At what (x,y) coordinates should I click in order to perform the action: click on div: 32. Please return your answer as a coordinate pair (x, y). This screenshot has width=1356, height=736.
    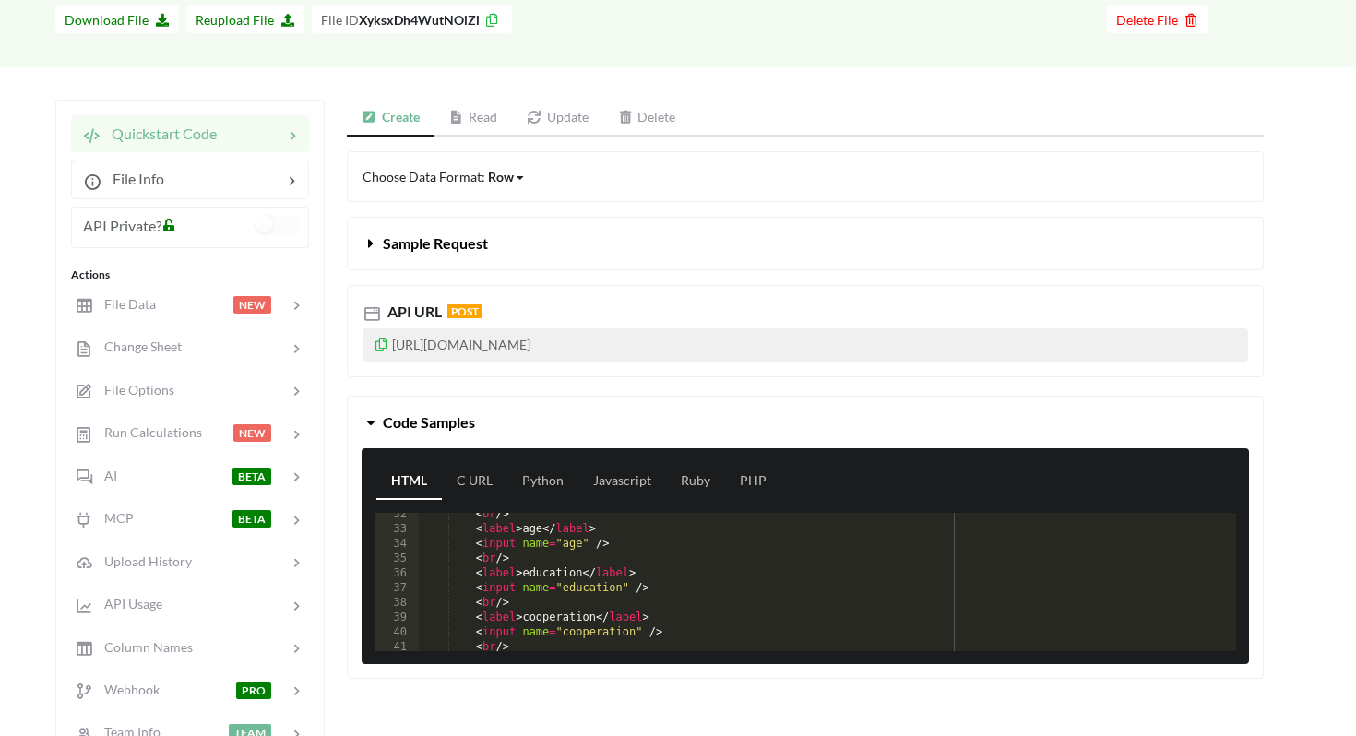
    Looking at the image, I should click on (397, 515).